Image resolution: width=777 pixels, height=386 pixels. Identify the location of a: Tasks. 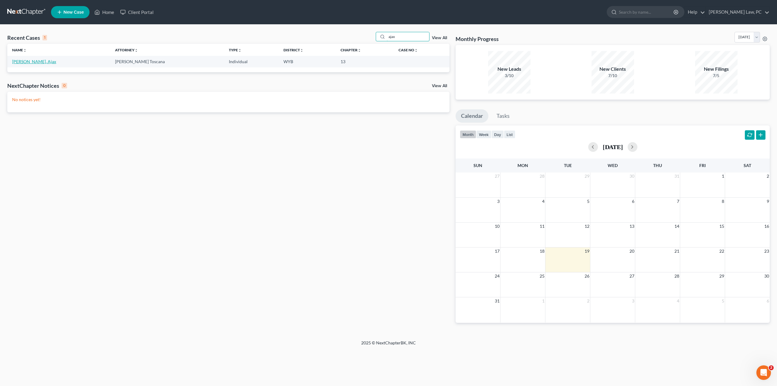
(503, 116).